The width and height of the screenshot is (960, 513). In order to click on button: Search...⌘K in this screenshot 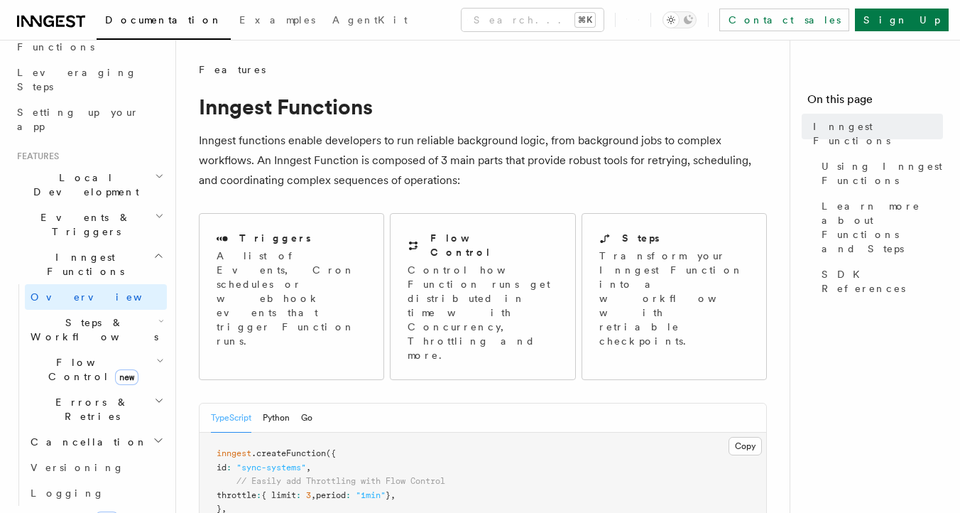, I will do `click(533, 20)`.